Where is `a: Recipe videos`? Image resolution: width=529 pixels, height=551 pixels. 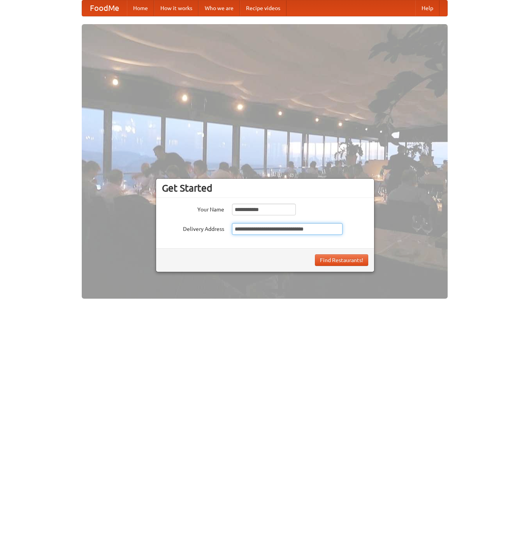 a: Recipe videos is located at coordinates (263, 8).